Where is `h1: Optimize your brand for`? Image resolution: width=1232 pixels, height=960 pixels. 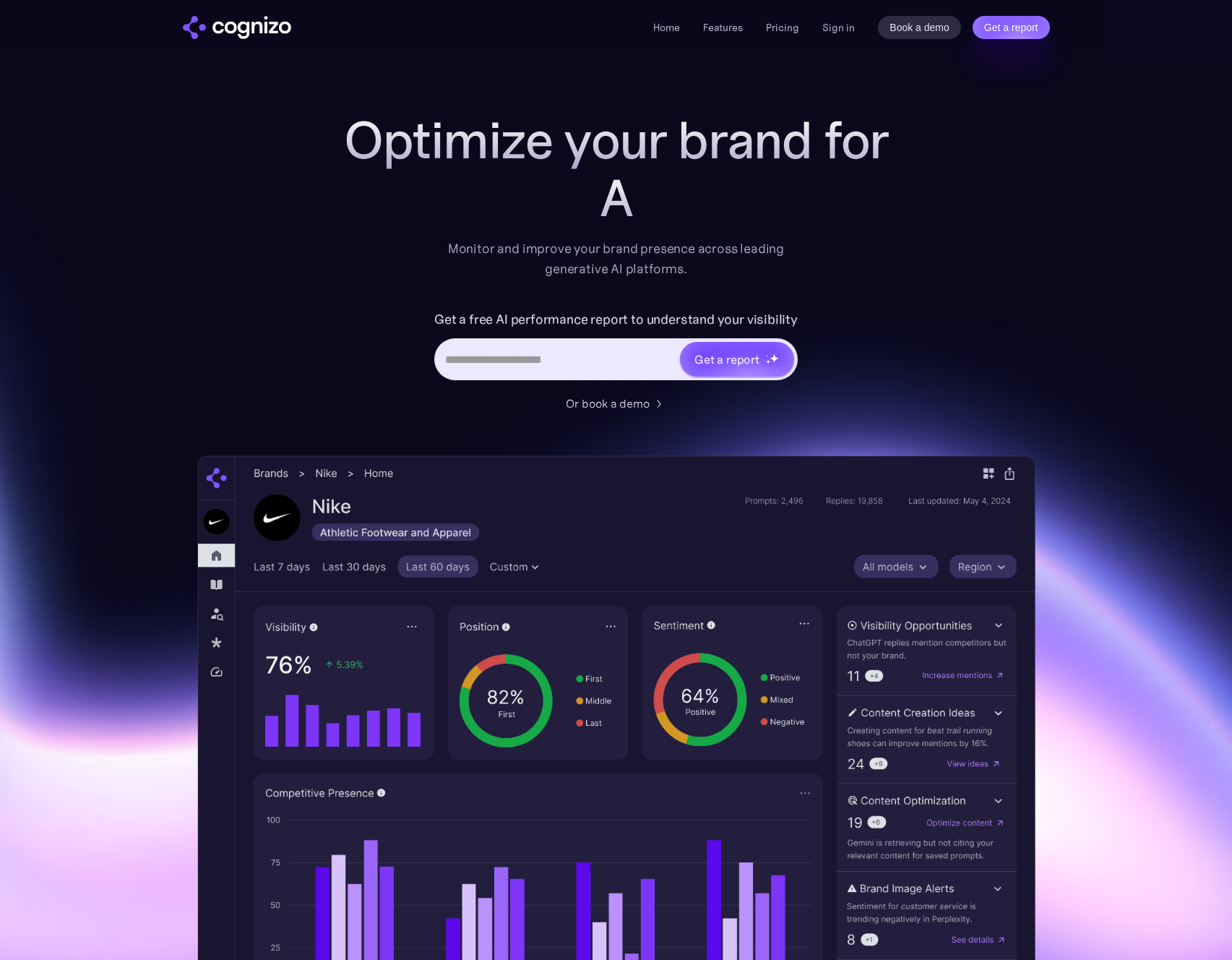
h1: Optimize your brand for is located at coordinates (616, 140).